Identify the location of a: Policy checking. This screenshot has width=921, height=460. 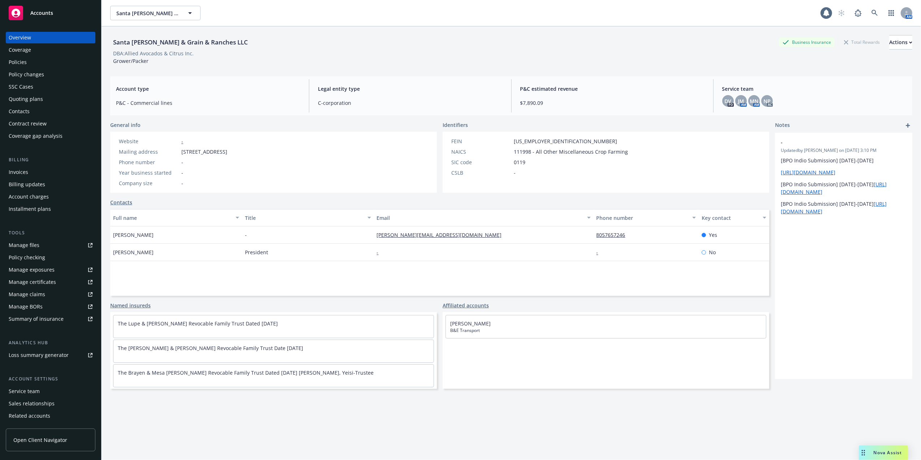
(51, 257).